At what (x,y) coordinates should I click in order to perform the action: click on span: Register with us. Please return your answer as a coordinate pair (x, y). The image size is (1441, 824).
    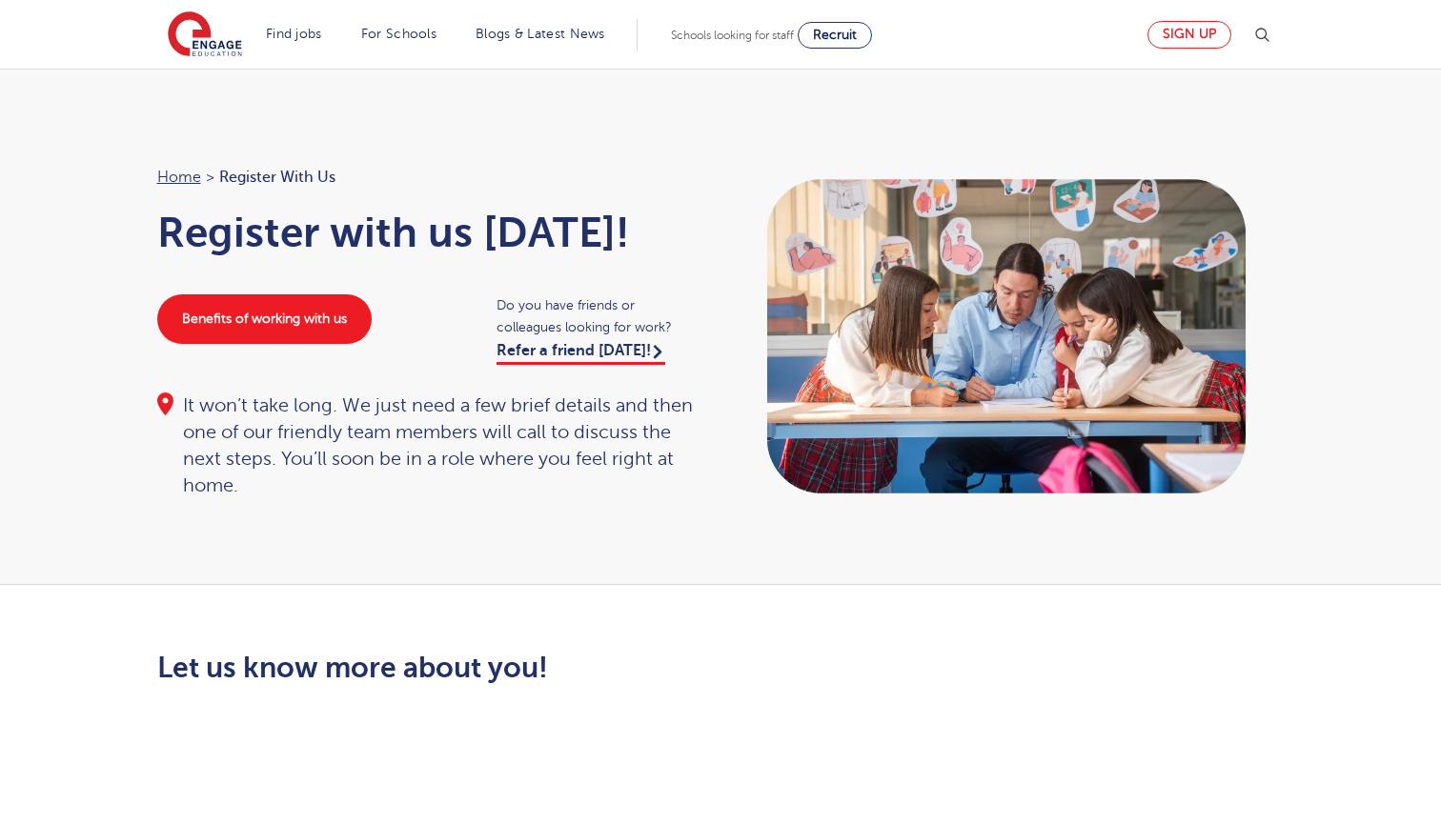
    Looking at the image, I should click on (277, 177).